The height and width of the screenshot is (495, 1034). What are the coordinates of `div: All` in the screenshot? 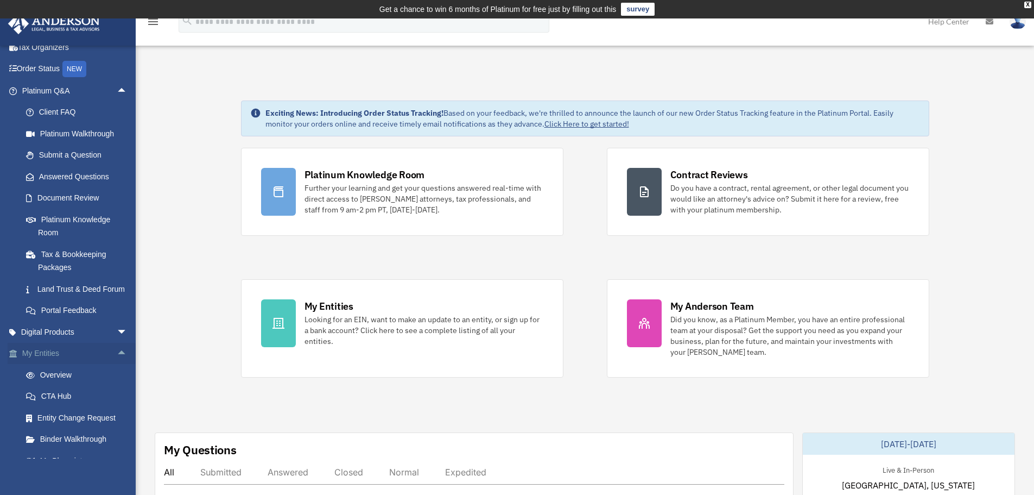 It's located at (169, 472).